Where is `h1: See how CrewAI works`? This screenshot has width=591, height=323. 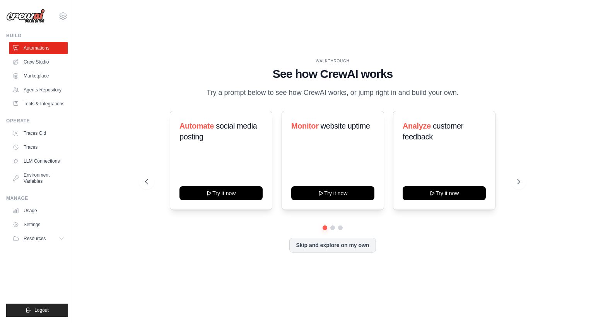 h1: See how CrewAI works is located at coordinates (333, 74).